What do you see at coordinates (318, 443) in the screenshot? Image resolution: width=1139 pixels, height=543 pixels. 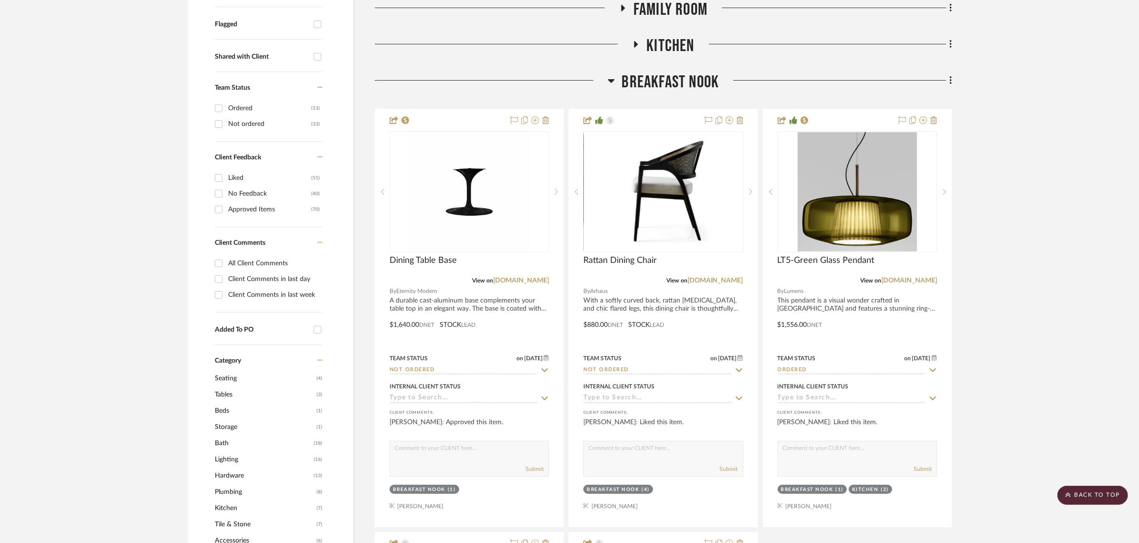 I see `span: (18)` at bounding box center [318, 443].